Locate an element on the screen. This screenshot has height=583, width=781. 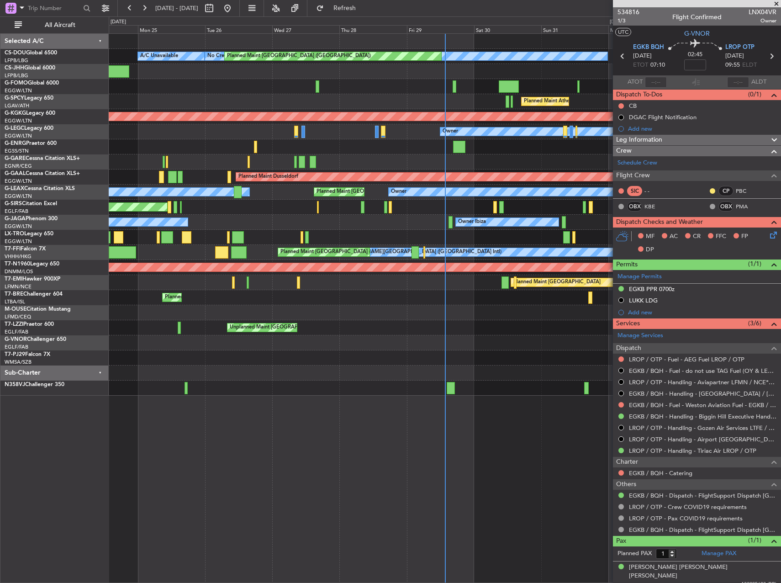
div: Owner is located at coordinates (399, 192).